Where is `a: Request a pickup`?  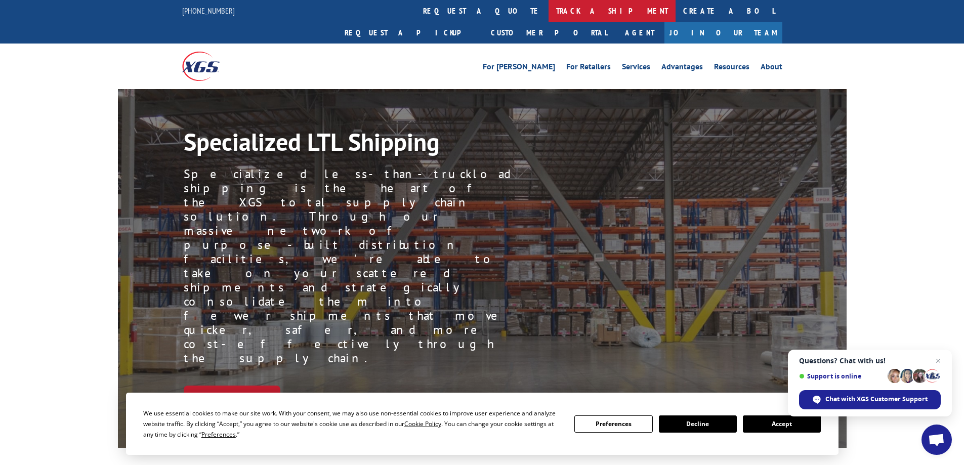 a: Request a pickup is located at coordinates (410, 32).